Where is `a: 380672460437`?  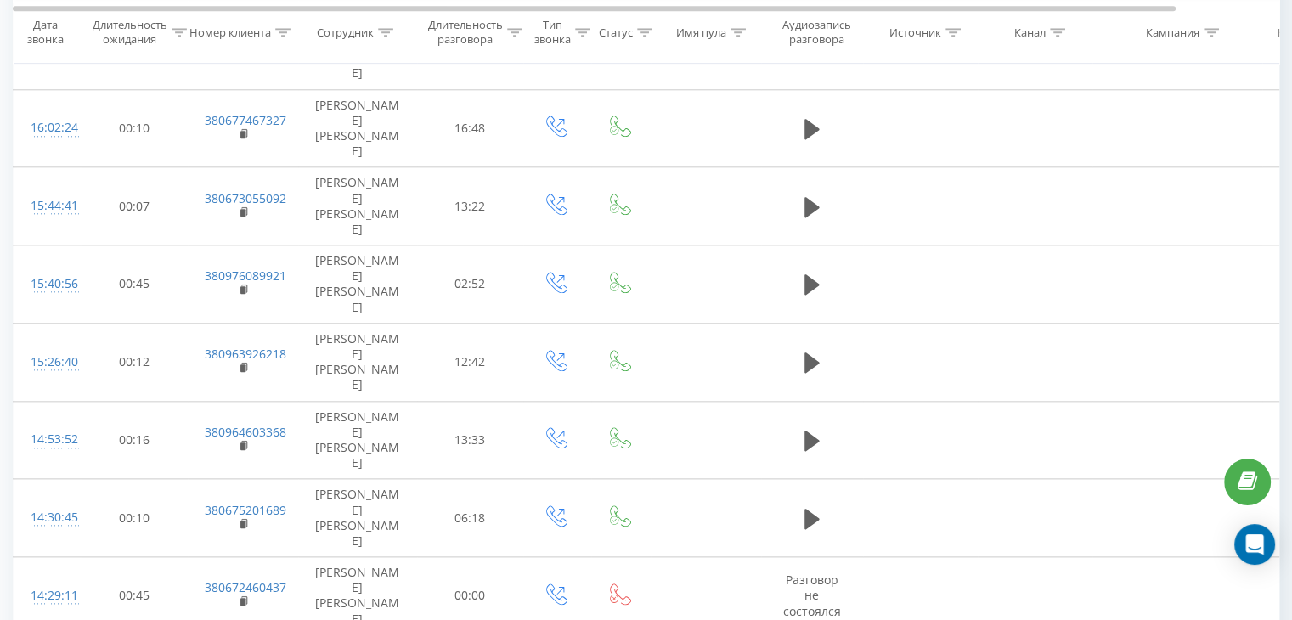 a: 380672460437 is located at coordinates (245, 587).